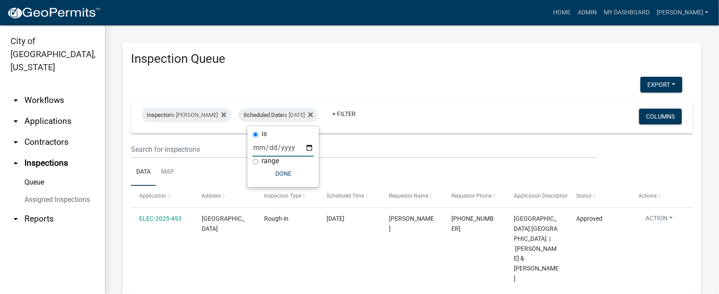 This screenshot has height=294, width=719. I want to click on span: Approved, so click(589, 219).